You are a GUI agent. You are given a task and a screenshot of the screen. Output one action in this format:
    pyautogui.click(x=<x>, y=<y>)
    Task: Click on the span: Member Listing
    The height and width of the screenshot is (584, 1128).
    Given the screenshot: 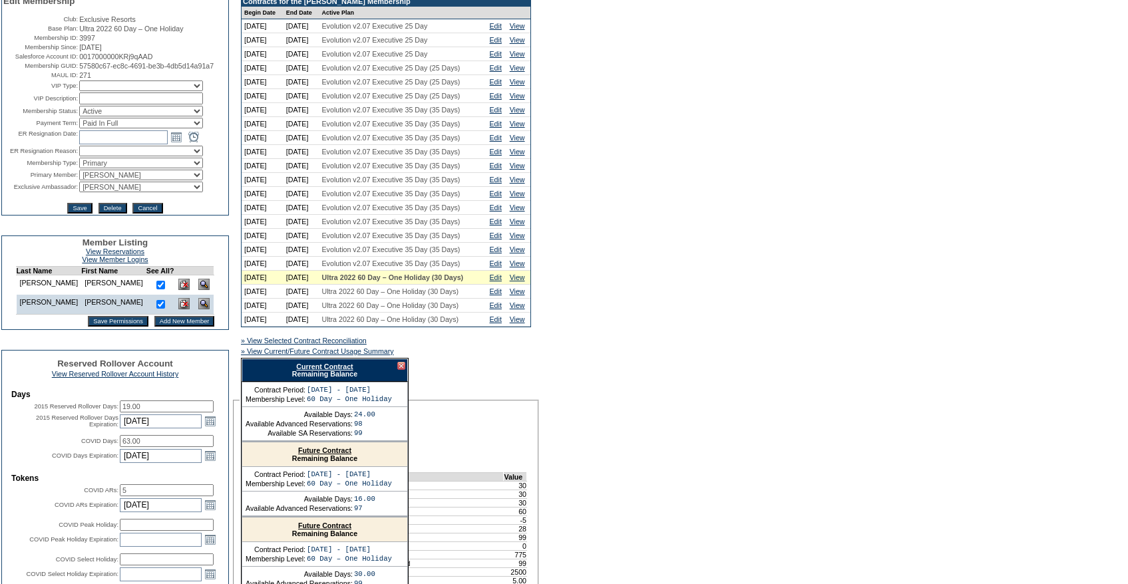 What is the action you would take?
    pyautogui.click(x=115, y=242)
    